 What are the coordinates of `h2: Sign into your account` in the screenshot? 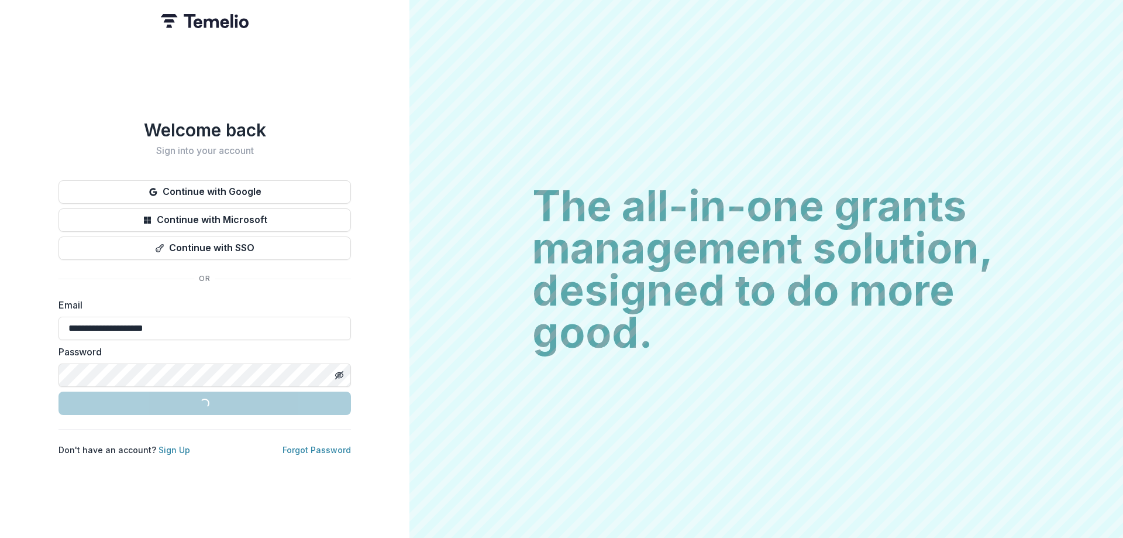 It's located at (205, 150).